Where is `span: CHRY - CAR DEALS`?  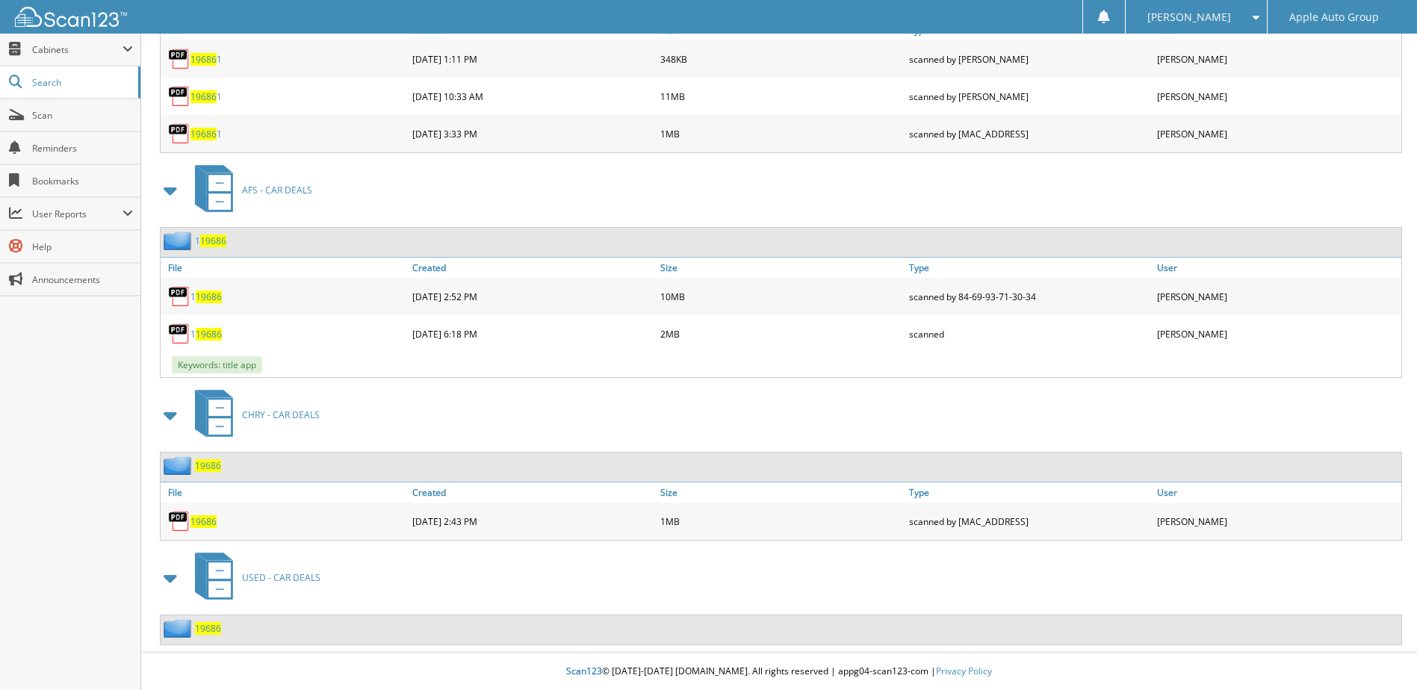 span: CHRY - CAR DEALS is located at coordinates (281, 415).